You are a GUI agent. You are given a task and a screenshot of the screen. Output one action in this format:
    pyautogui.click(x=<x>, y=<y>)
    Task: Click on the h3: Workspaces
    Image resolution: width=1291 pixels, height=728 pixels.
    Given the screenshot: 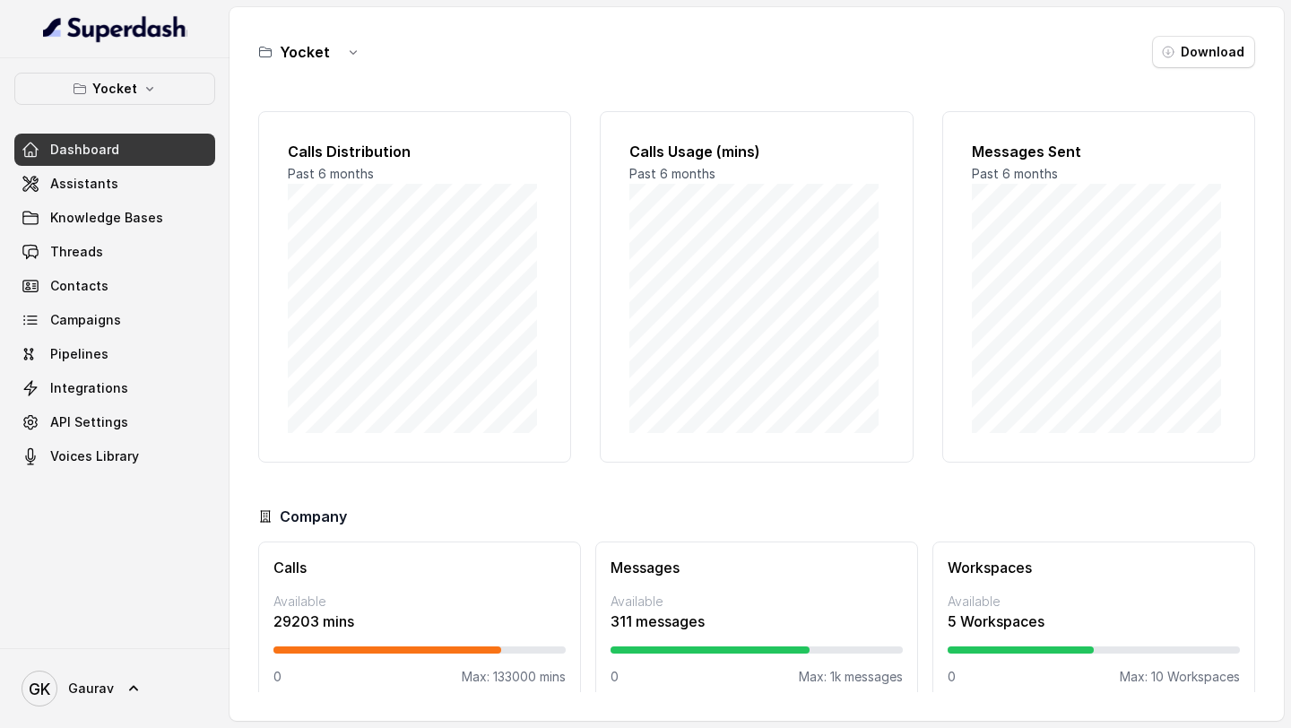 What is the action you would take?
    pyautogui.click(x=1094, y=568)
    